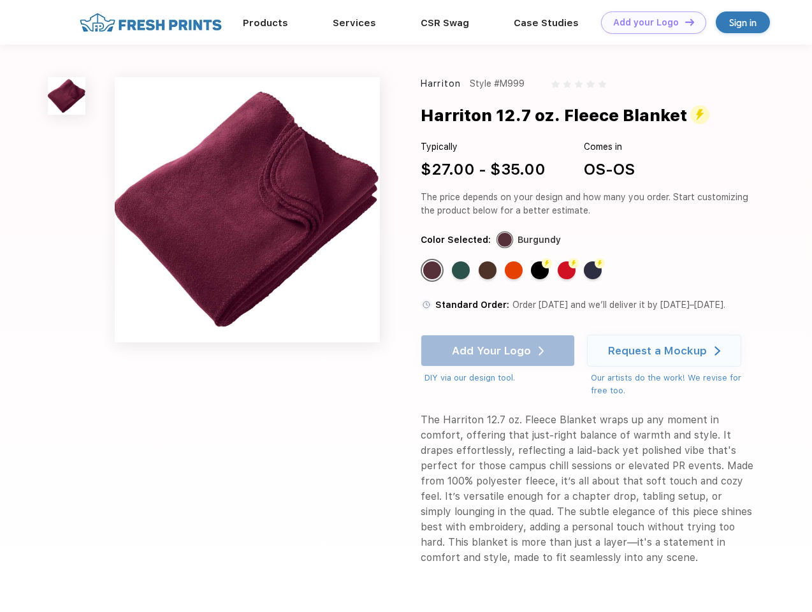 The width and height of the screenshot is (812, 612). I want to click on span: Standard Order:, so click(472, 305).